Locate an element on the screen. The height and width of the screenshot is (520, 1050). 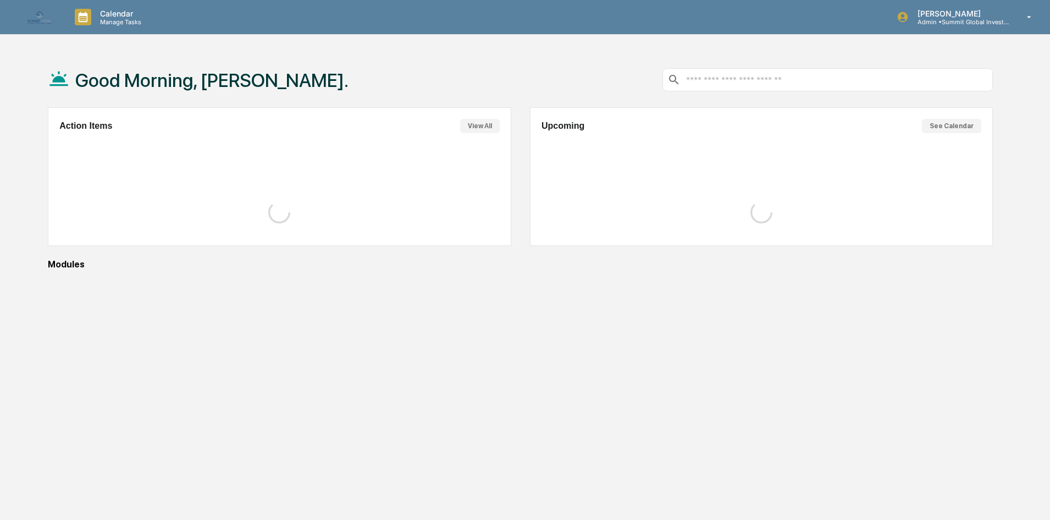
p: Admin • Summit Global Investments is located at coordinates (960, 22).